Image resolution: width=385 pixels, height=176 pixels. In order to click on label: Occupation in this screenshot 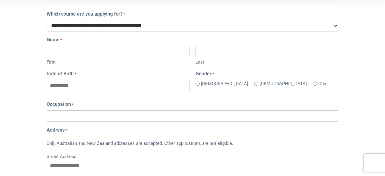, I will do `click(60, 105)`.